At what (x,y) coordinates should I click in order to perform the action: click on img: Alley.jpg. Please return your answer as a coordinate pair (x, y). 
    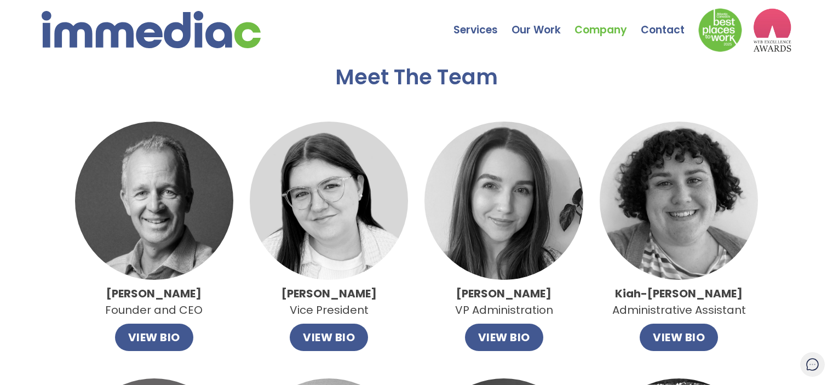
    Looking at the image, I should click on (503, 200).